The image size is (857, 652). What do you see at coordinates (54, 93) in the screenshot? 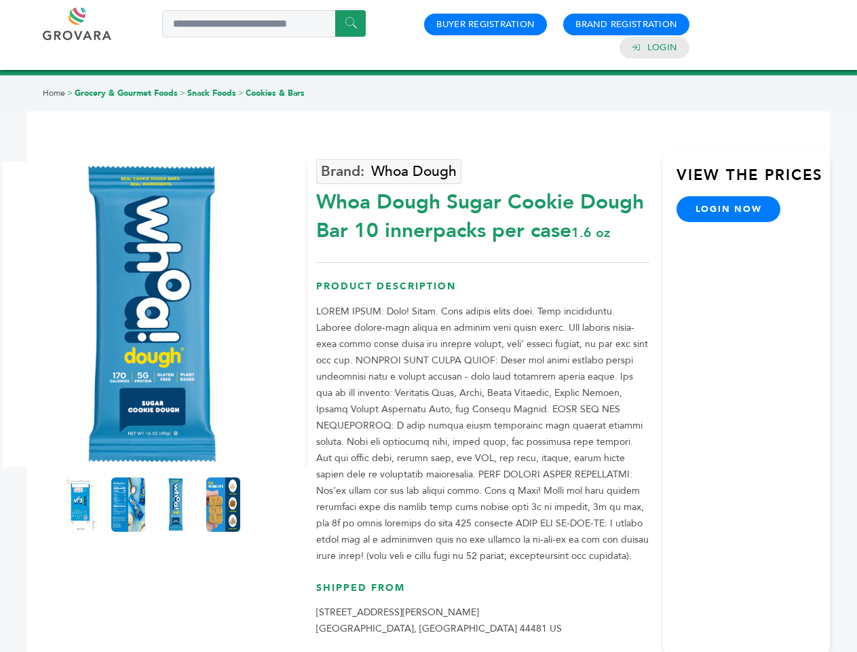
I see `a: Home` at bounding box center [54, 93].